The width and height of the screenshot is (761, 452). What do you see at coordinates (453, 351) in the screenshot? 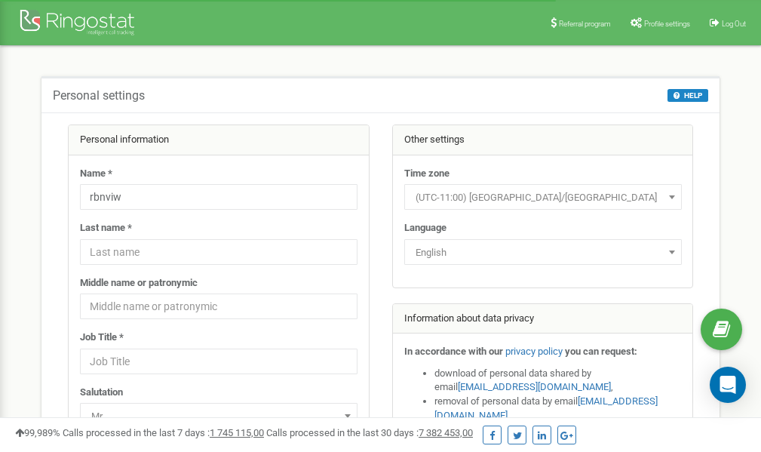
I see `strong: In accordance with our` at bounding box center [453, 351].